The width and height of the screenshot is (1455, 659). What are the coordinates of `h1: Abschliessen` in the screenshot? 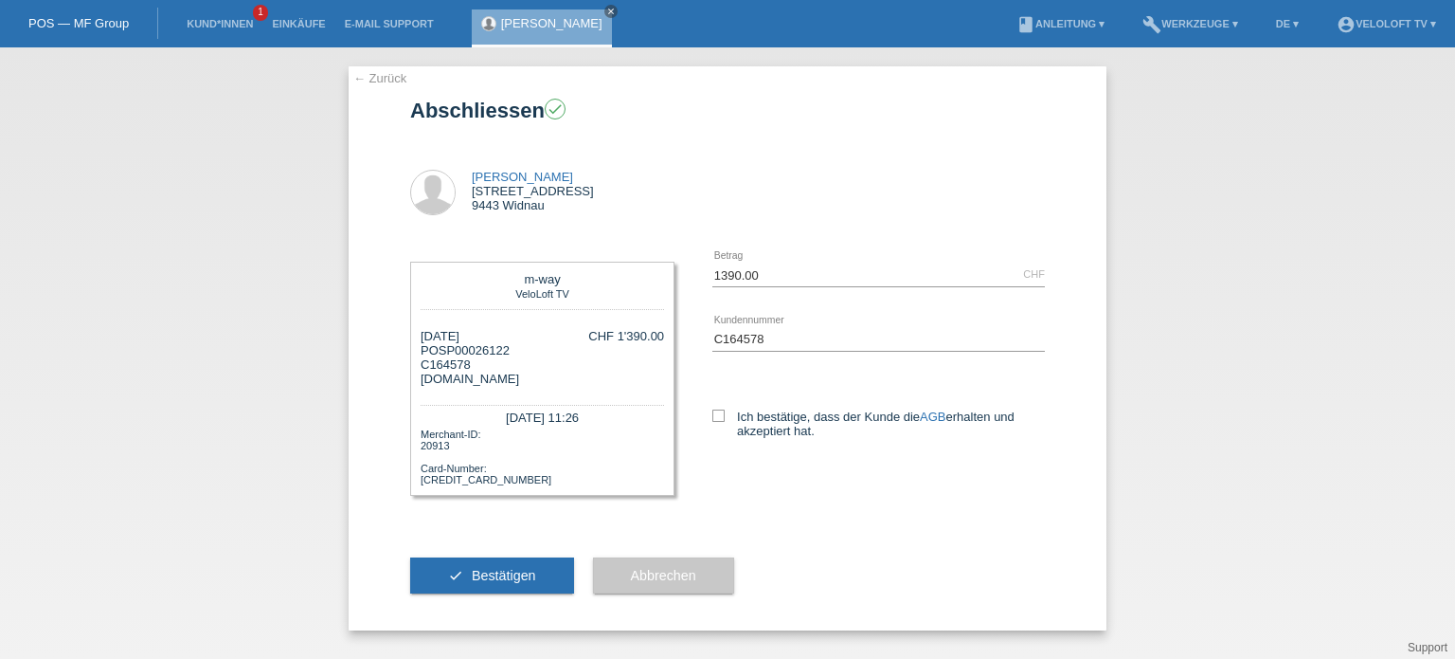 It's located at (728, 110).